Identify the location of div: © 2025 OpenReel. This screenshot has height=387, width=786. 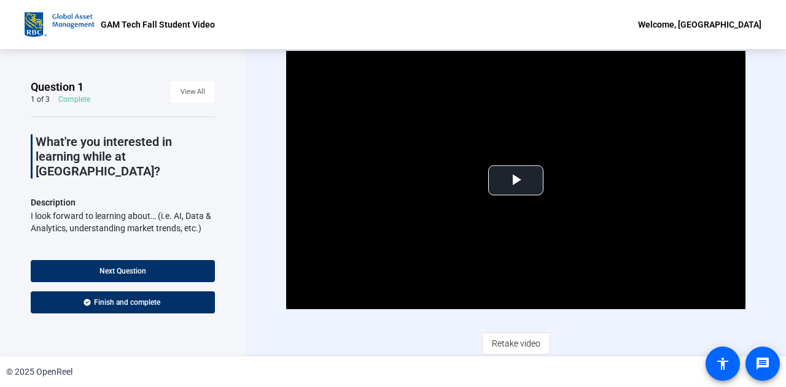
(39, 372).